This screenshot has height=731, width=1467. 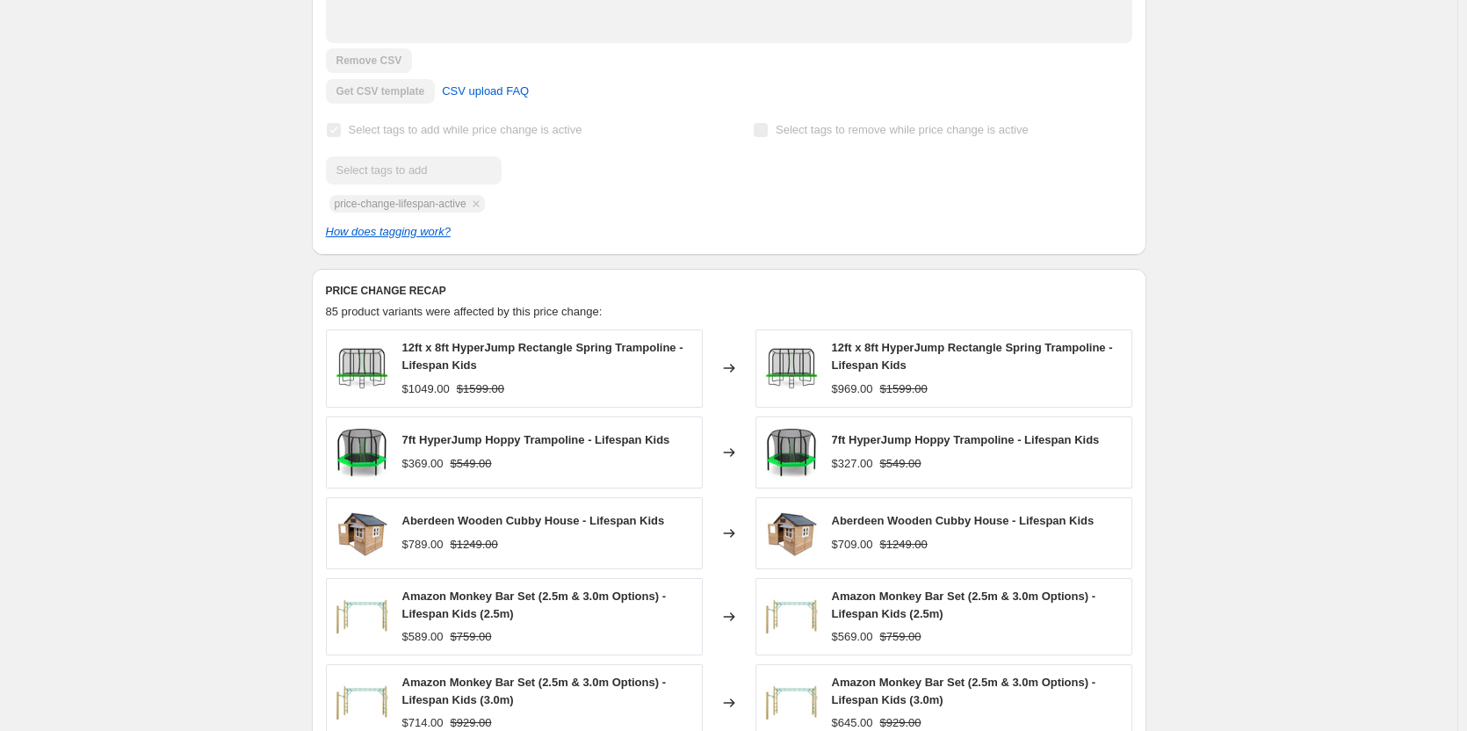 I want to click on div: $589.00, so click(x=423, y=637).